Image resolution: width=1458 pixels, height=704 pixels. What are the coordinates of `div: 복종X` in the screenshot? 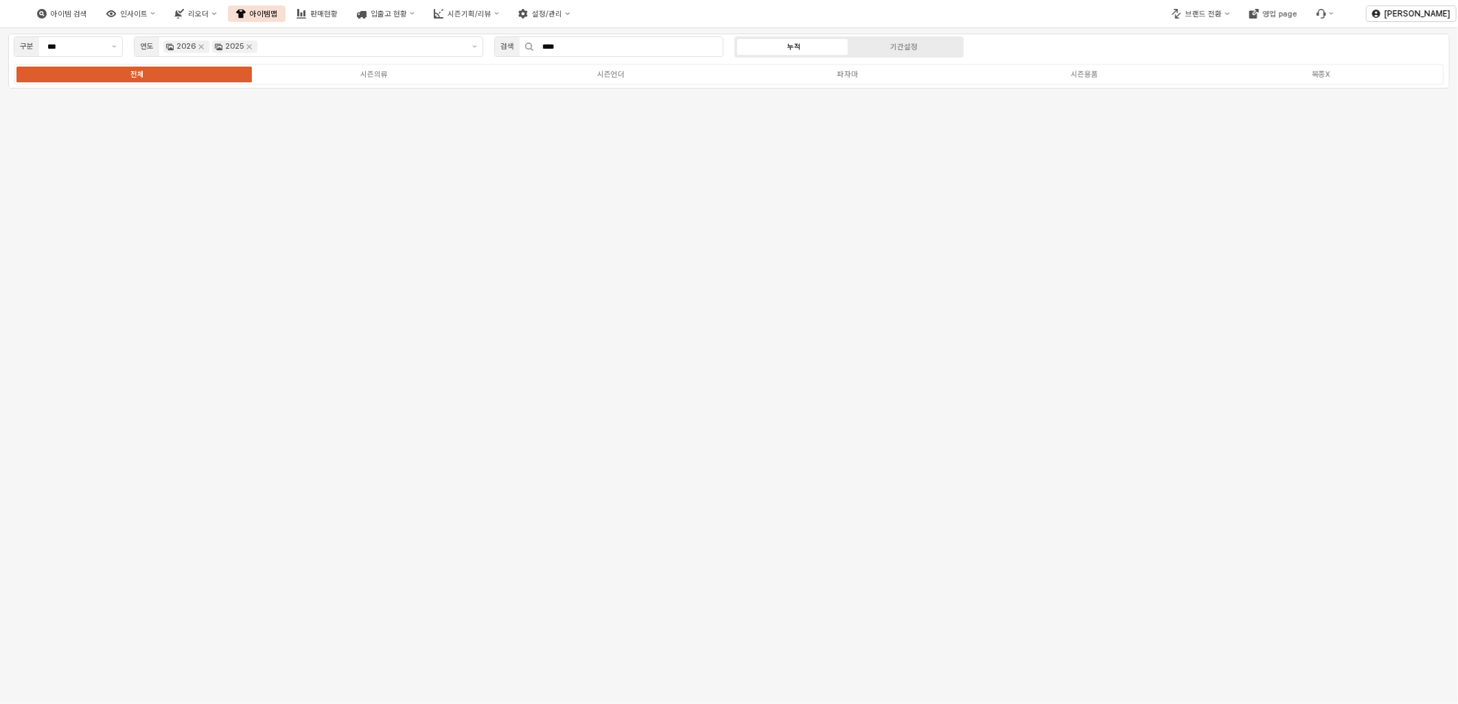 It's located at (1320, 74).